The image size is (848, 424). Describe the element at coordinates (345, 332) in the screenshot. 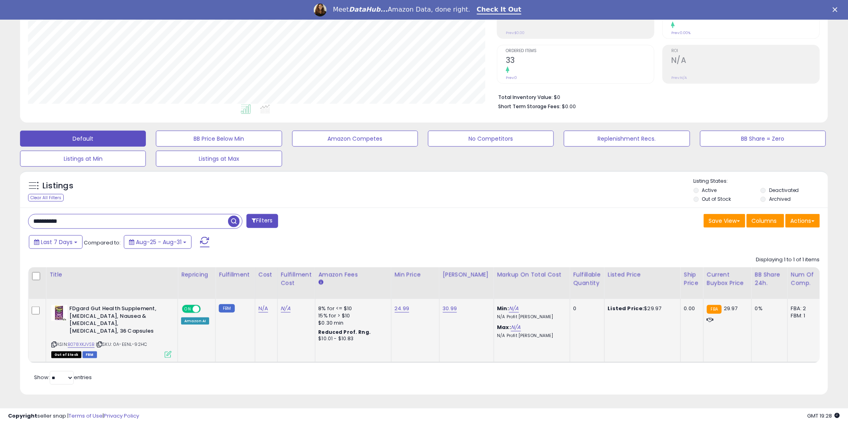

I see `b: Reduced Prof. Rng.` at that location.